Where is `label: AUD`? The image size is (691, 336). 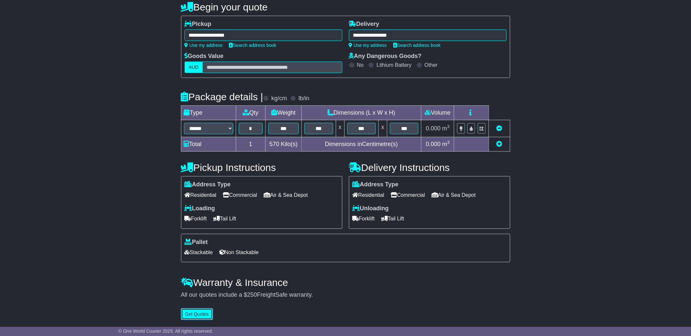
label: AUD is located at coordinates (194, 67).